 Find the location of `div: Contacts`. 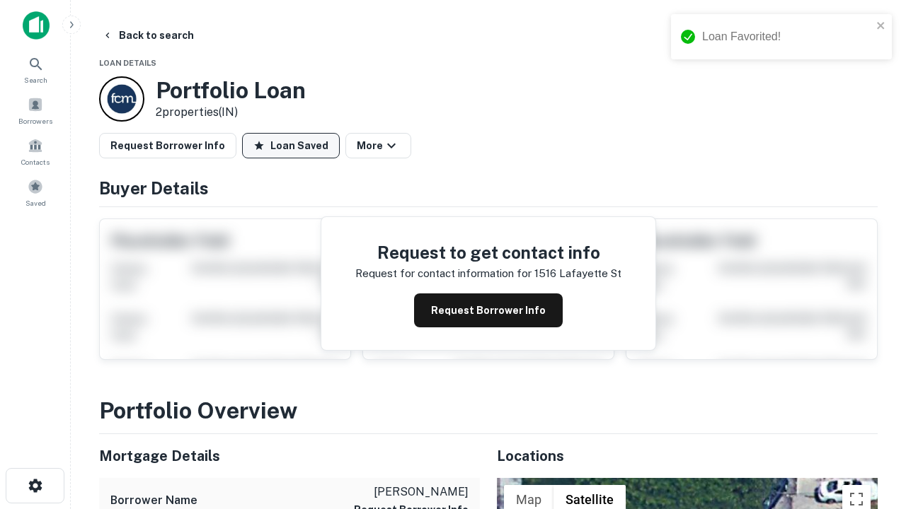

div: Contacts is located at coordinates (35, 151).